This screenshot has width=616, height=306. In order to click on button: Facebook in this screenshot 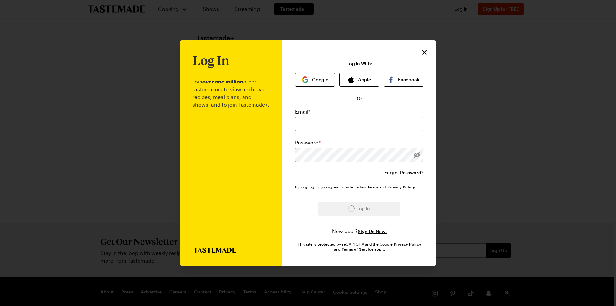, I will do `click(404, 80)`.